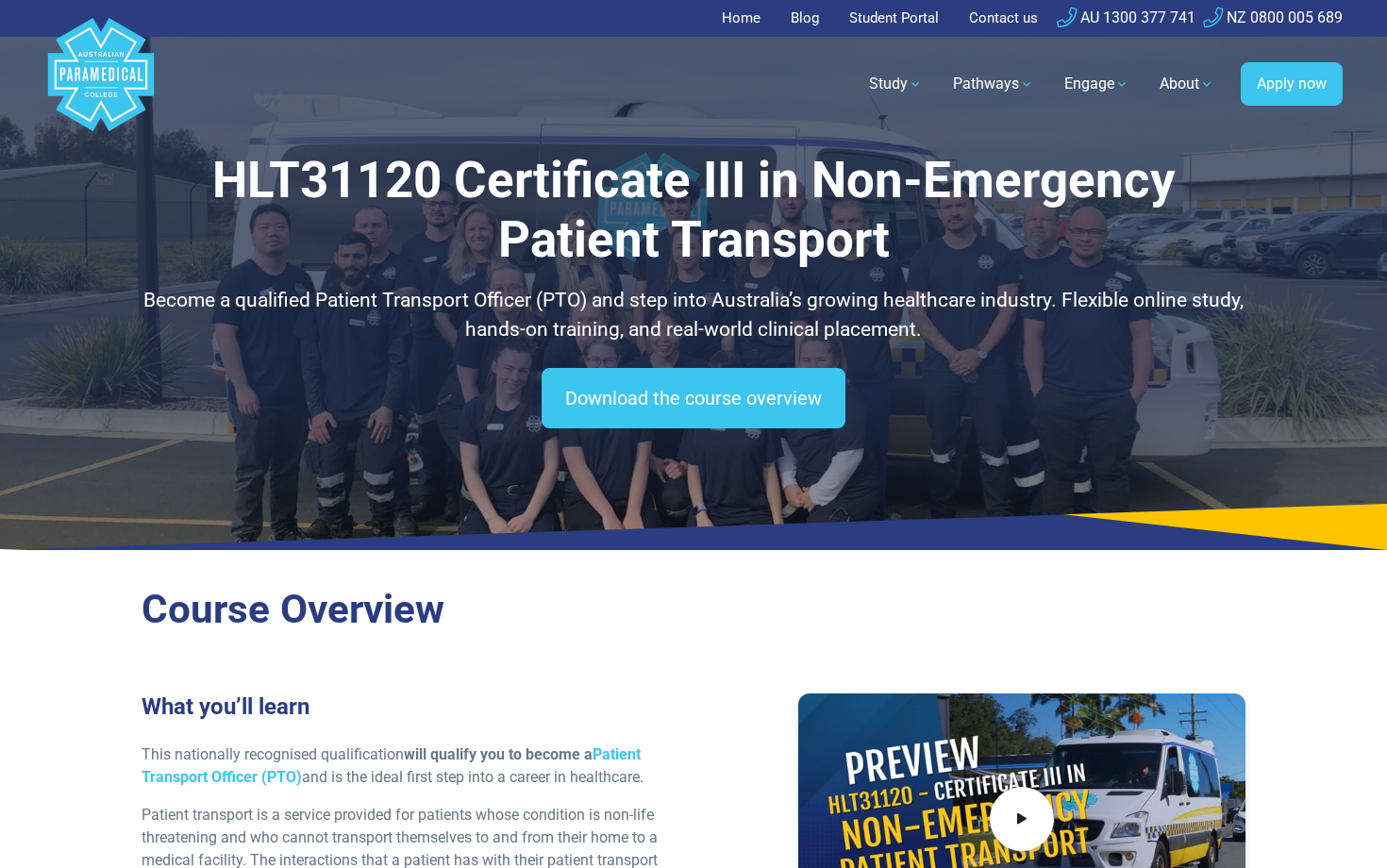  Describe the element at coordinates (411, 766) in the screenshot. I see `p: This nationally recognised qualification and is the ideal first step into a career in healthcare.` at that location.